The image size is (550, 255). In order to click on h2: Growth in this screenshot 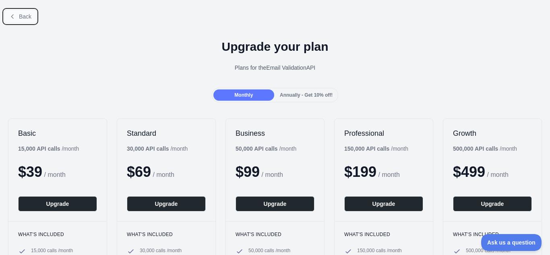, I will do `click(492, 133)`.